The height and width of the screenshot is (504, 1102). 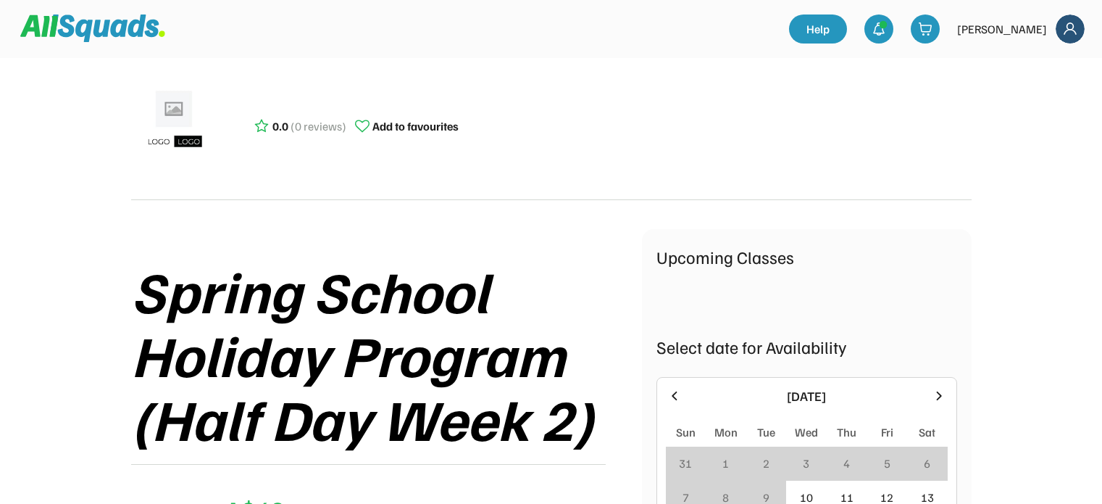 I want to click on div: Thu, so click(x=846, y=432).